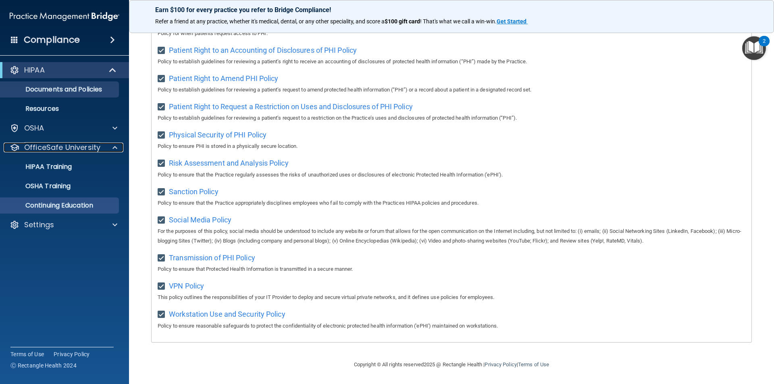 This screenshot has height=384, width=774. What do you see at coordinates (458, 21) in the screenshot?
I see `span: ! That's what we call a win-win.` at bounding box center [458, 21].